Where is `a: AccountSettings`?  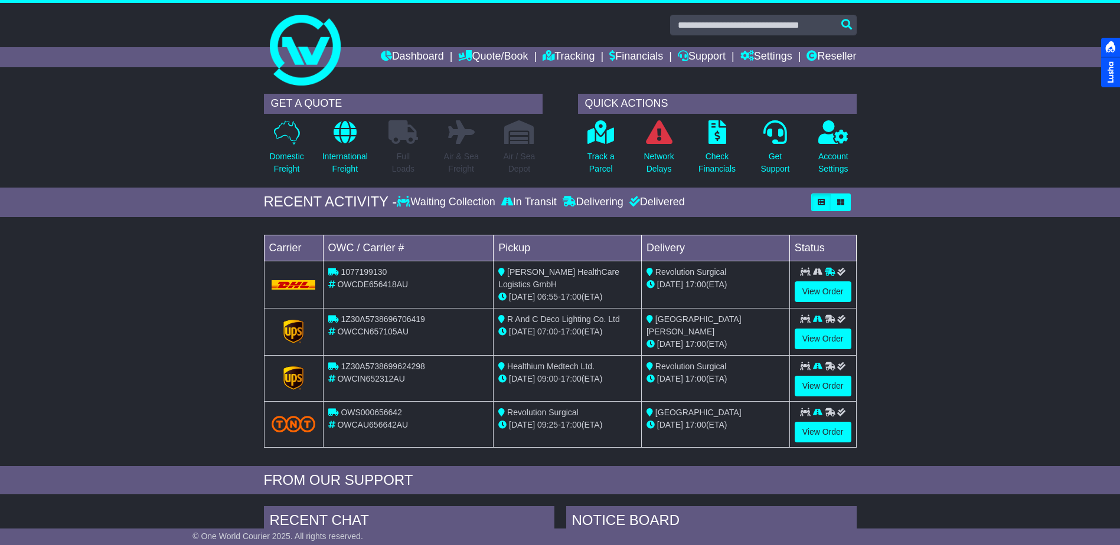
a: AccountSettings is located at coordinates (833, 151).